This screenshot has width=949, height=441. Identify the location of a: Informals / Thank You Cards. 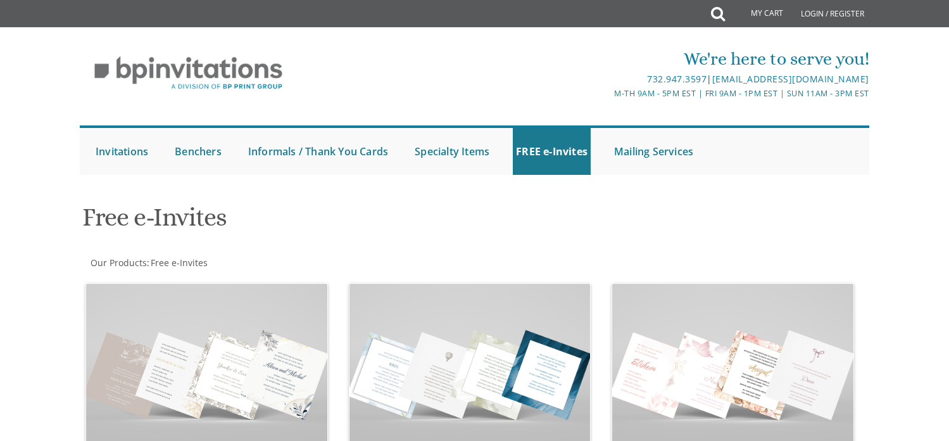
(318, 151).